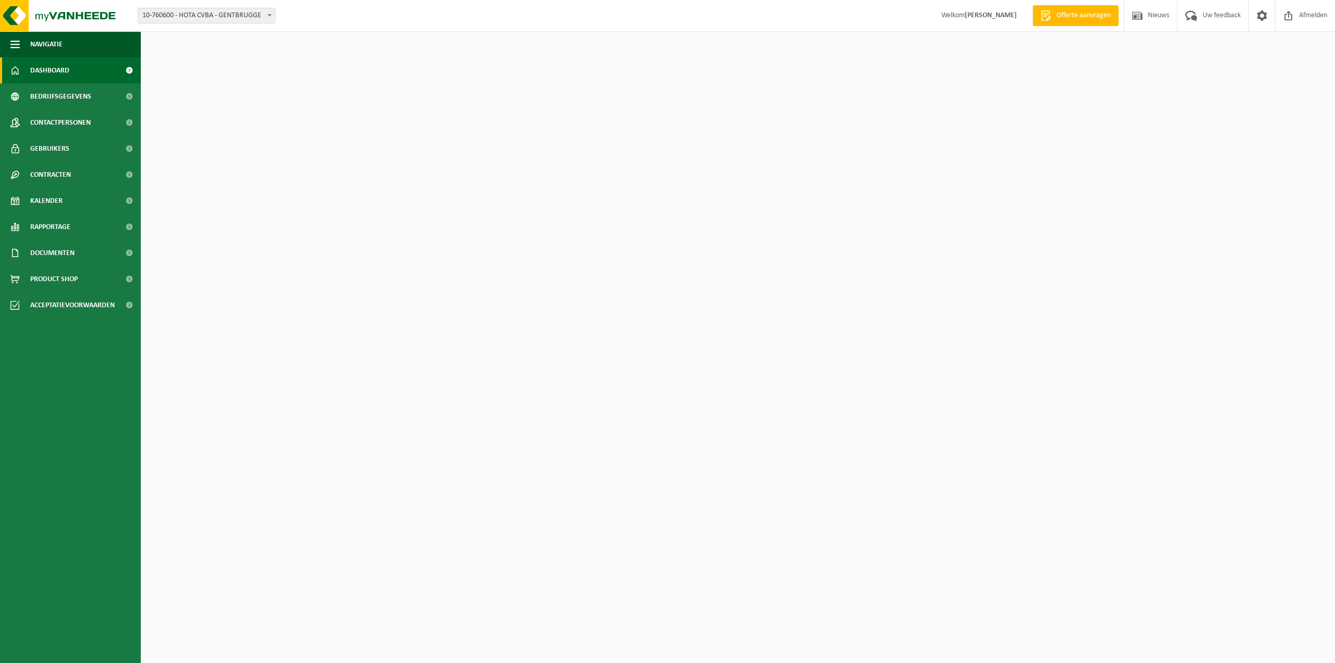 The image size is (1335, 663). I want to click on span: Bedrijfsgegevens, so click(60, 96).